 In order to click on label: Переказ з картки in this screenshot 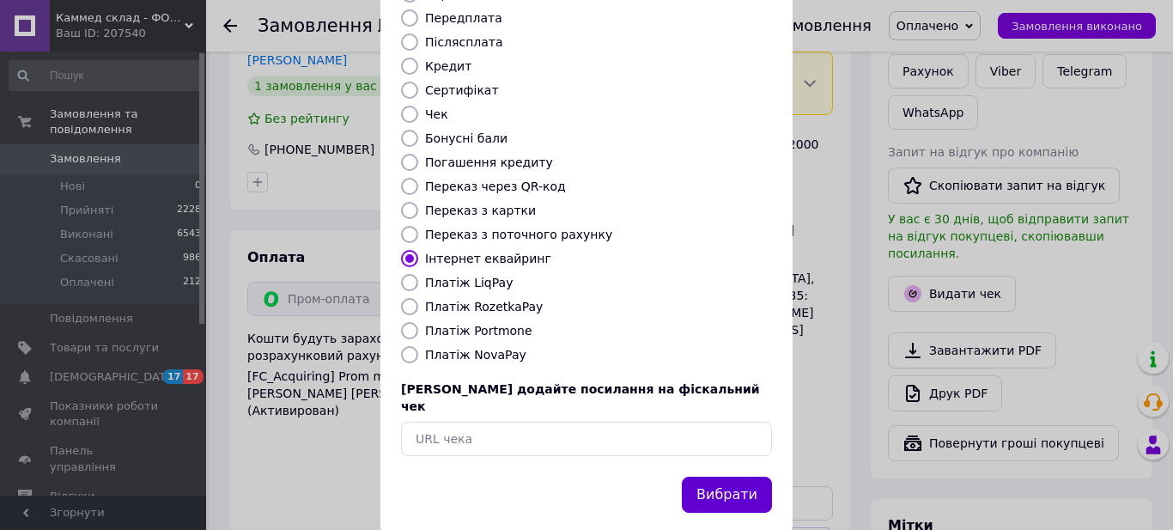, I will do `click(480, 210)`.